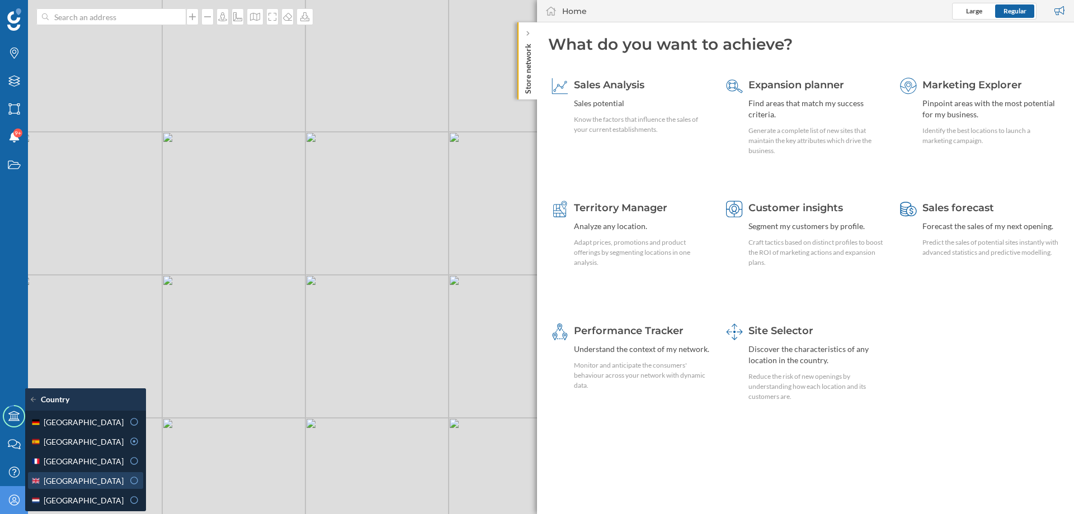 Image resolution: width=1074 pixels, height=514 pixels. What do you see at coordinates (908, 209) in the screenshot?
I see `img: sales-forecast.svg` at bounding box center [908, 209].